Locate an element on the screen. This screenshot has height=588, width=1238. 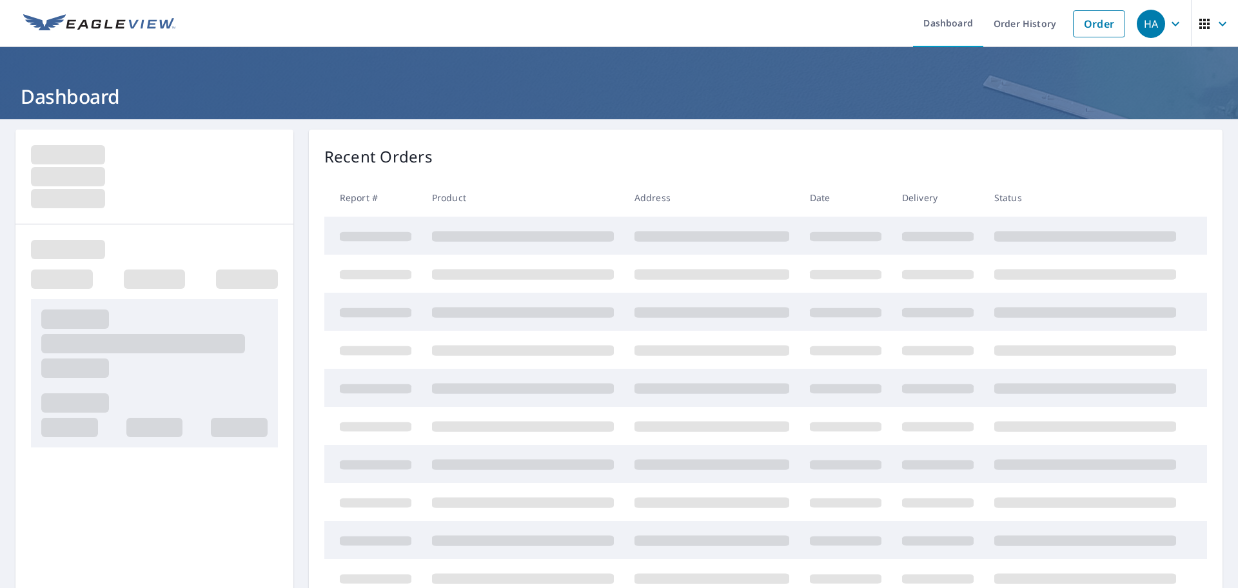
th: Date is located at coordinates (845, 197).